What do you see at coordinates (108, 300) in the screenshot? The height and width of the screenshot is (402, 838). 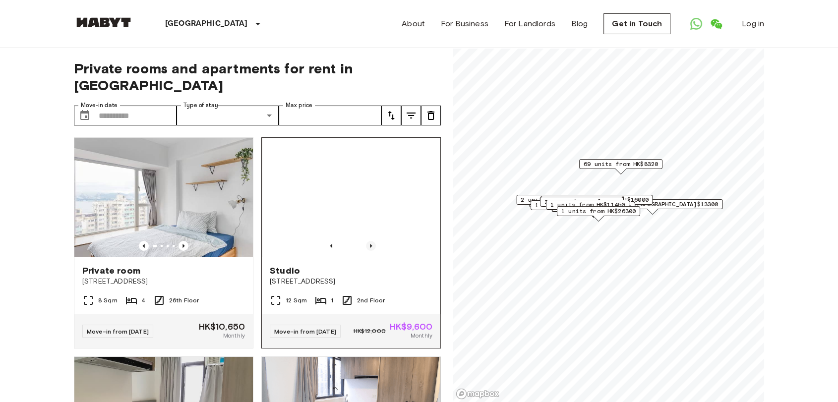 I see `span: 8 Sqm` at bounding box center [108, 300].